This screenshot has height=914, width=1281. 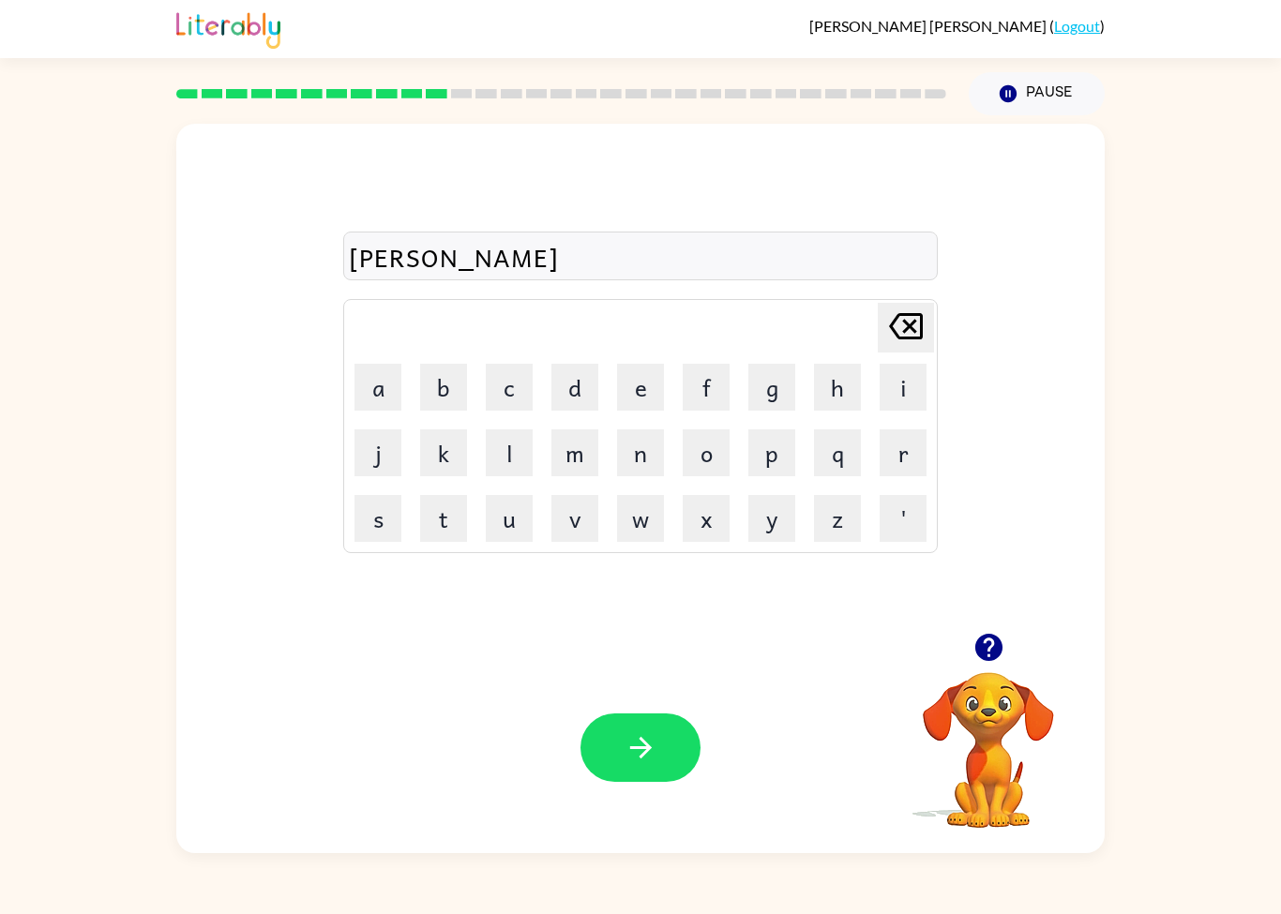 I want to click on button: i, so click(x=903, y=387).